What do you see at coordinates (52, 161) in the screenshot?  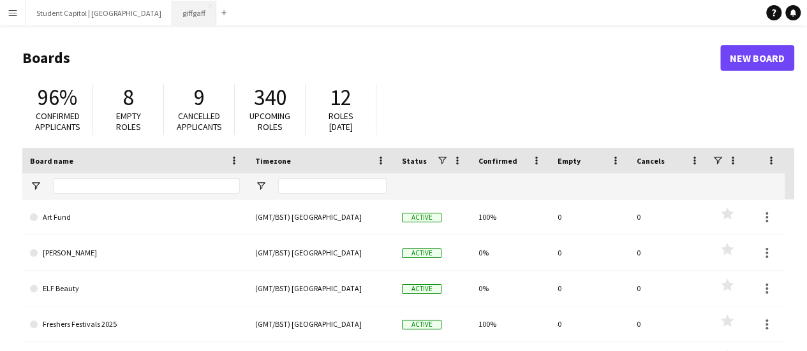 I see `span: Board name` at bounding box center [52, 161].